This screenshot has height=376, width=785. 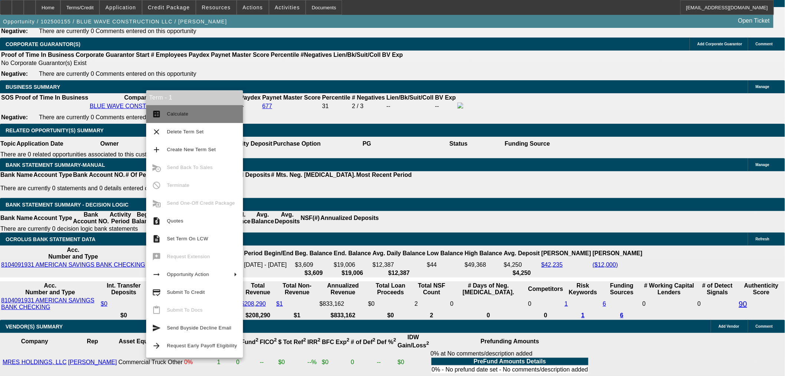 What do you see at coordinates (510, 361) in the screenshot?
I see `b: PreFund Amounts Details` at bounding box center [510, 361].